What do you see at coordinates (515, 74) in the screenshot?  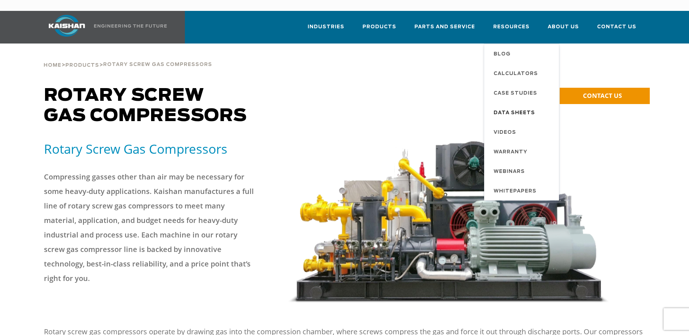 I see `span: Calculators` at bounding box center [515, 74].